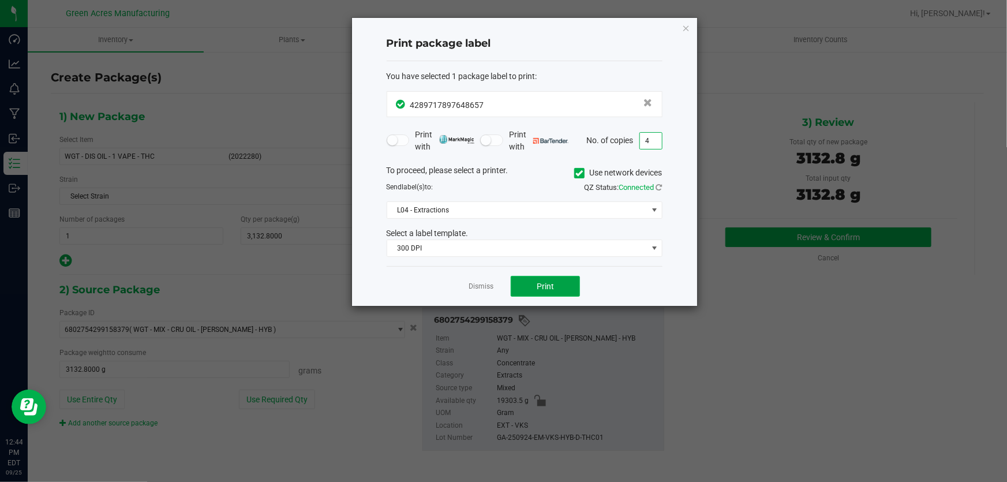  What do you see at coordinates (623, 187) in the screenshot?
I see `span: QZ Status:` at bounding box center [623, 187].